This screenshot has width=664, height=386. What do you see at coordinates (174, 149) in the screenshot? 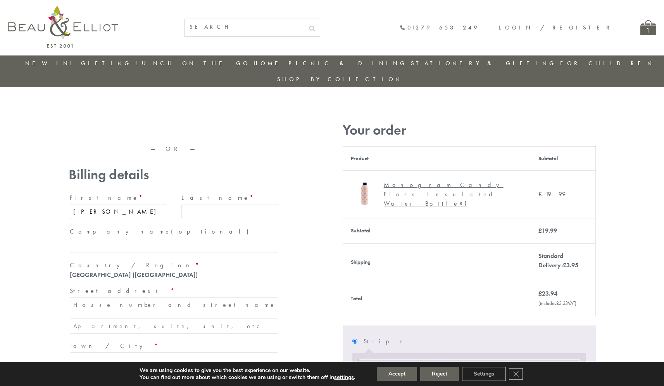
I see `p: — OR —` at bounding box center [174, 149].